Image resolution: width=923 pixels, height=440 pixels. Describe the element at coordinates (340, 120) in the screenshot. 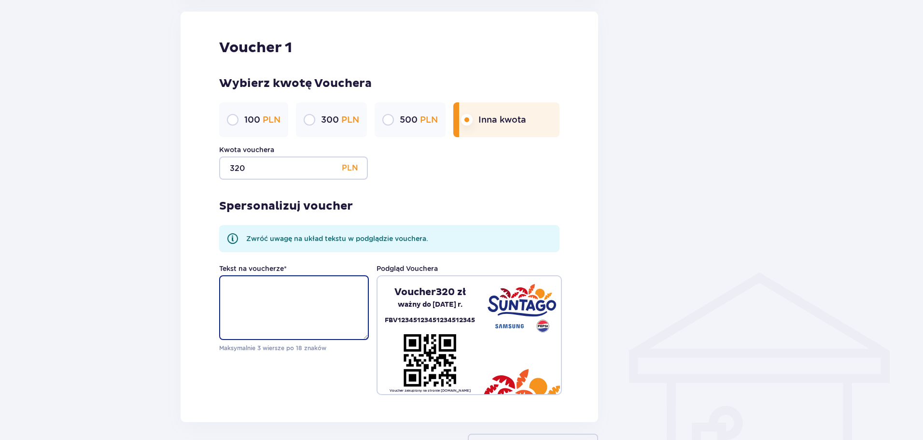

I see `p: 300` at that location.